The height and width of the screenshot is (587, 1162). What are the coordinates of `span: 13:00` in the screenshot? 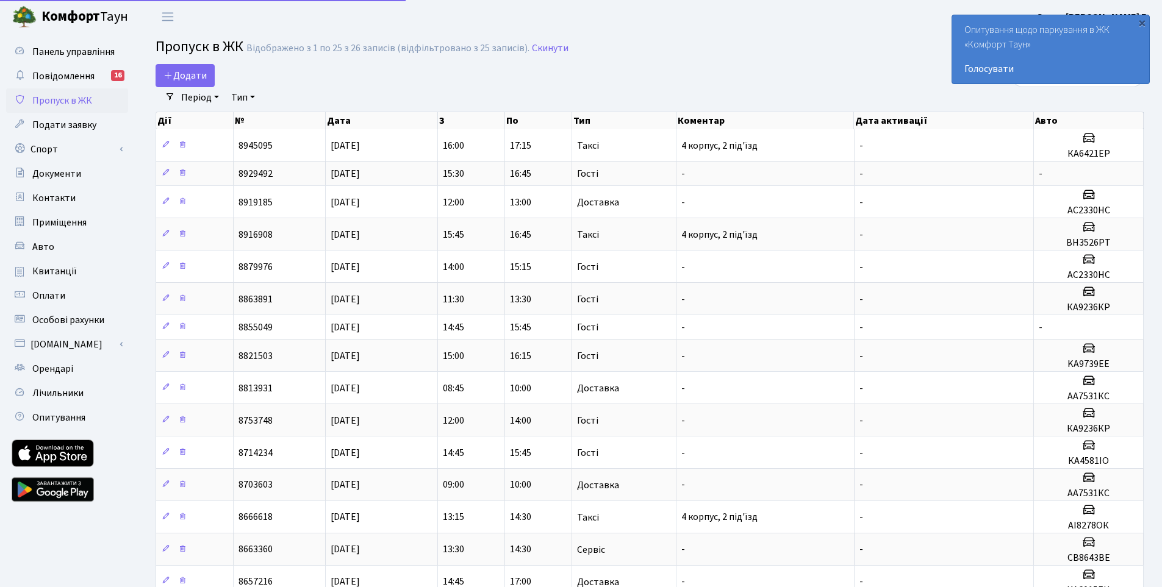 It's located at (520, 202).